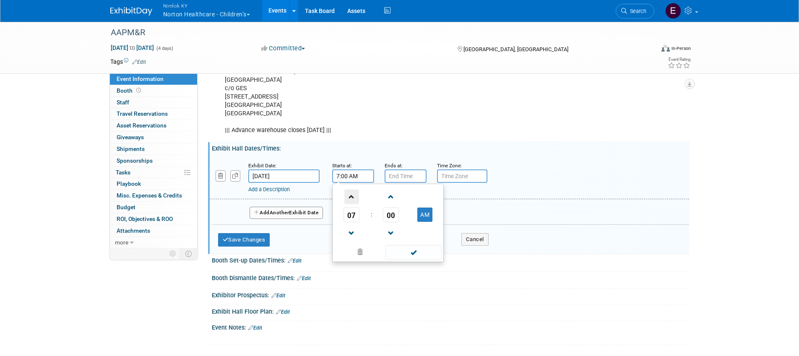 Image resolution: width=799 pixels, height=356 pixels. Describe the element at coordinates (635, 11) in the screenshot. I see `a: Search` at that location.